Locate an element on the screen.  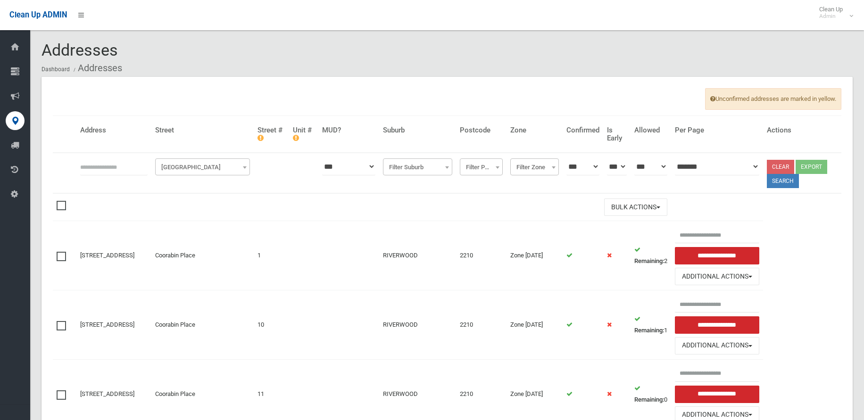
h4: Confirmed is located at coordinates (583, 130).